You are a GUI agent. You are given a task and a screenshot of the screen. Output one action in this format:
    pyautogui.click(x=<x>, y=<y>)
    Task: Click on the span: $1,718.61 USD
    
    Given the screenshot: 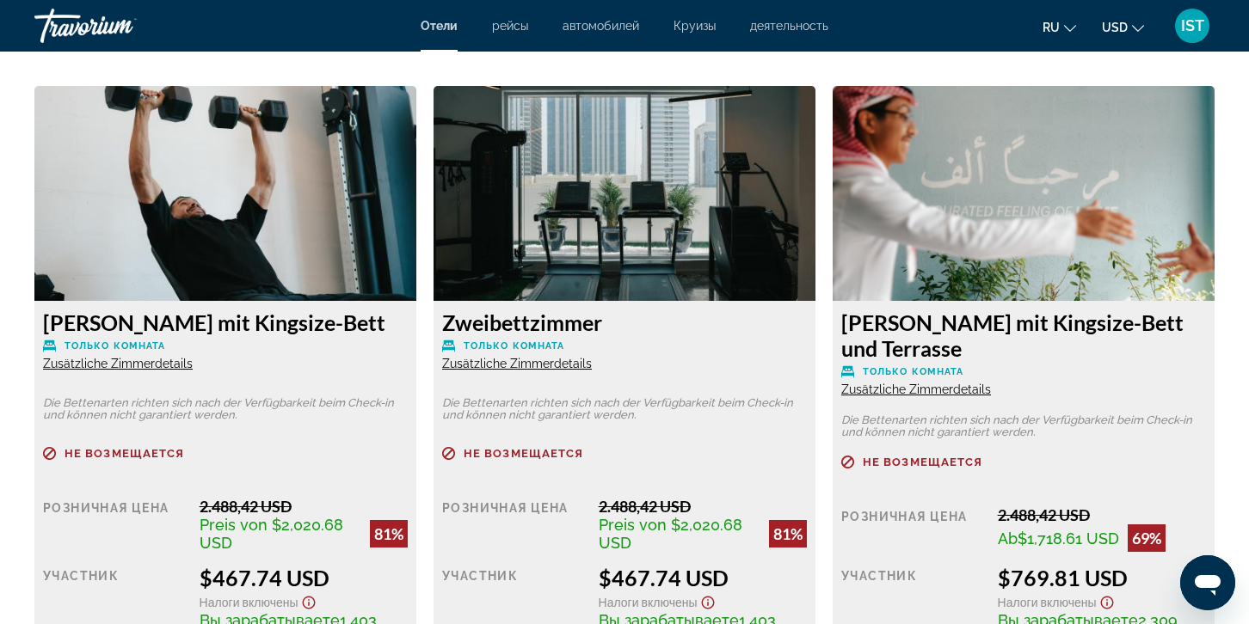 What is the action you would take?
    pyautogui.click(x=1068, y=538)
    